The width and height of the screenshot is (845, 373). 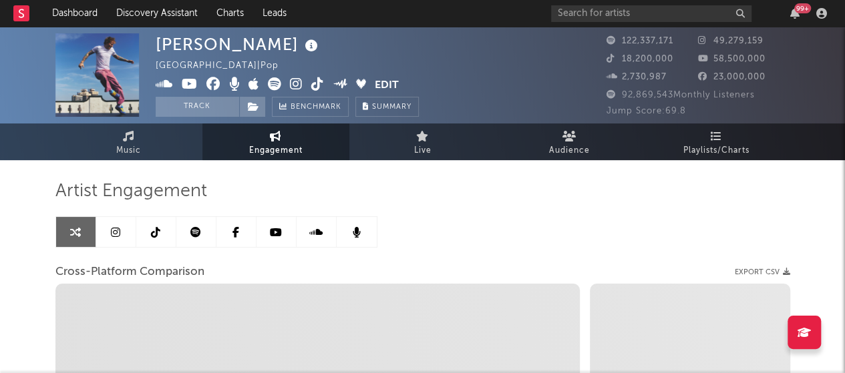 What do you see at coordinates (310, 107) in the screenshot?
I see `a: Benchmark` at bounding box center [310, 107].